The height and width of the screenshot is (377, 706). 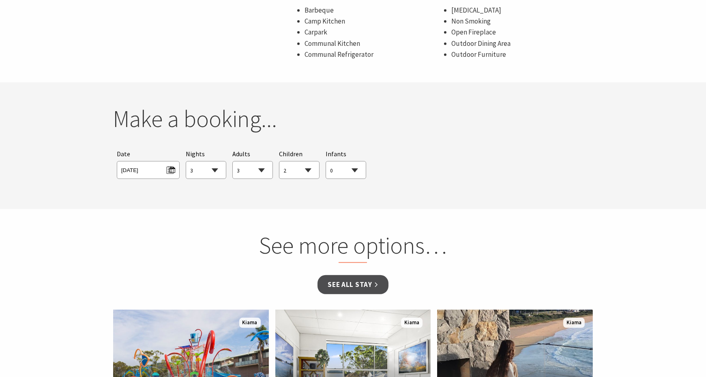 What do you see at coordinates (123, 154) in the screenshot?
I see `span: Date` at bounding box center [123, 154].